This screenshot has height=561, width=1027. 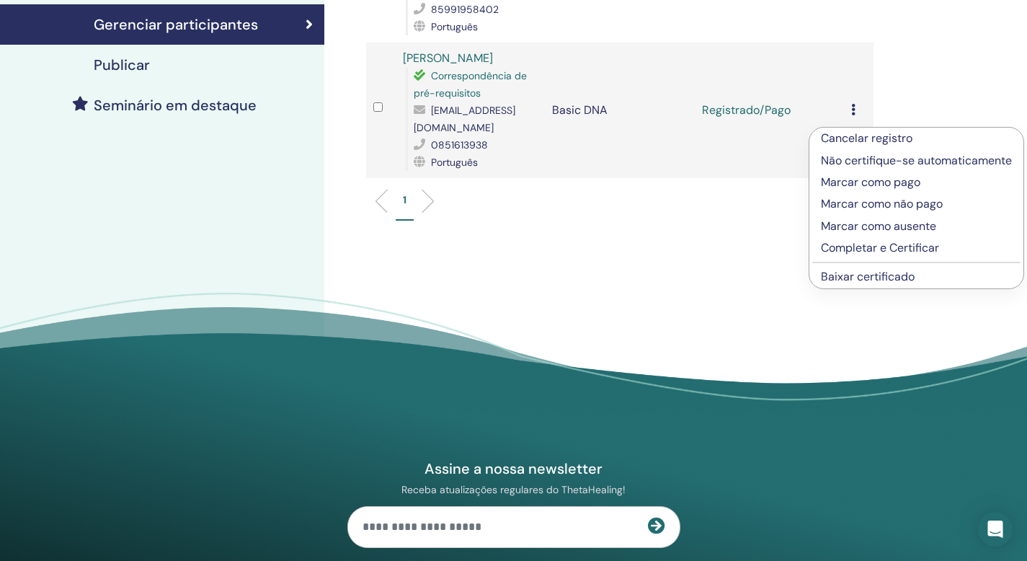 I want to click on h4: Publicar, so click(x=122, y=65).